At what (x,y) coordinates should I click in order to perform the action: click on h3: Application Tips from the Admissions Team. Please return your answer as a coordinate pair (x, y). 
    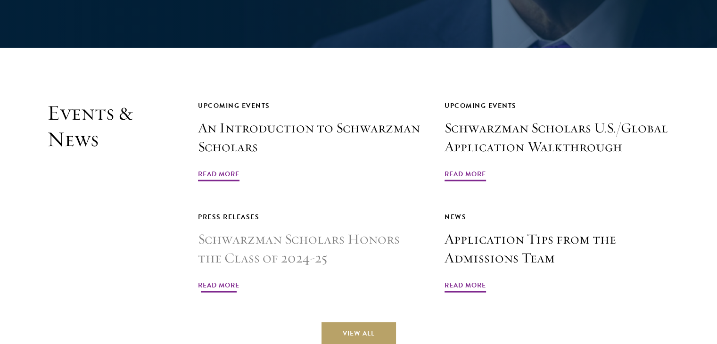
    Looking at the image, I should click on (558, 249).